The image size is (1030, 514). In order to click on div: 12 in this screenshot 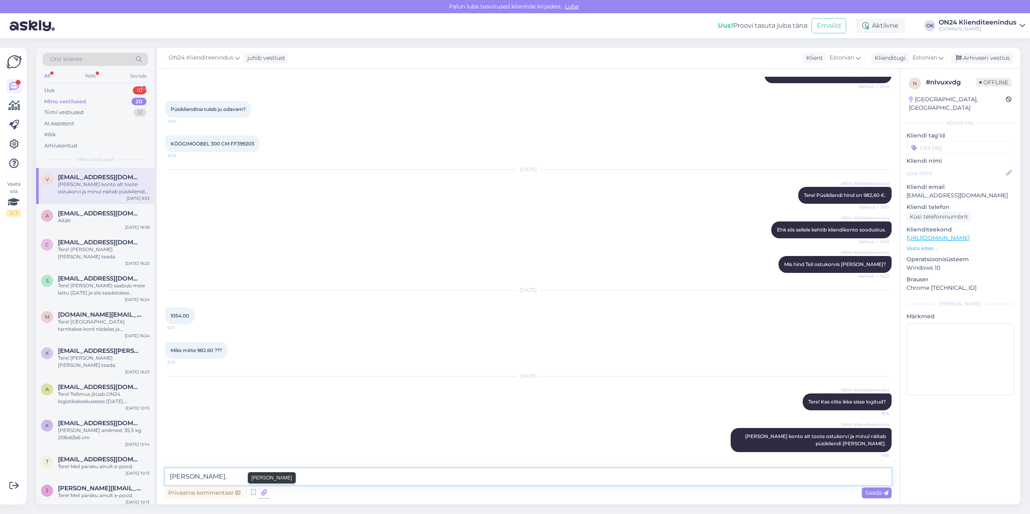, I will do `click(140, 113)`.